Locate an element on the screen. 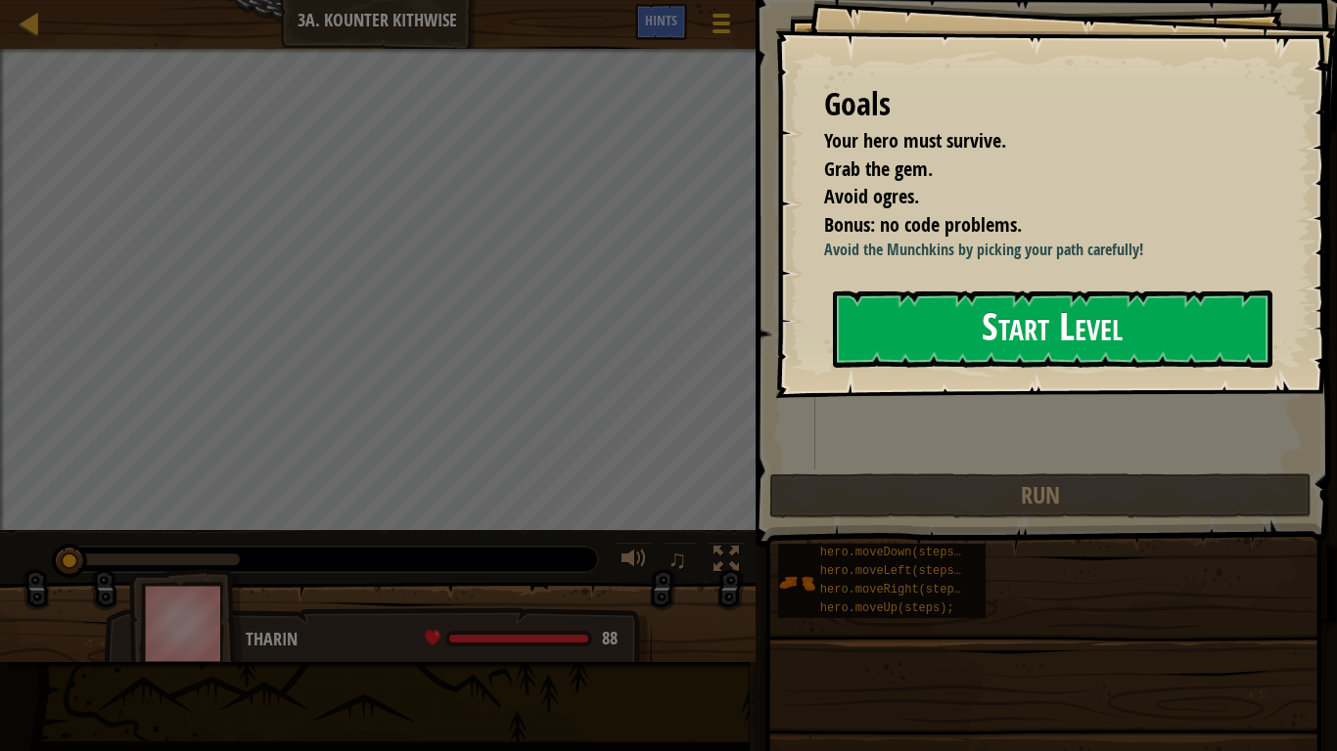 This screenshot has height=751, width=1337. span: hero.moveLeft(steps); is located at coordinates (893, 571).